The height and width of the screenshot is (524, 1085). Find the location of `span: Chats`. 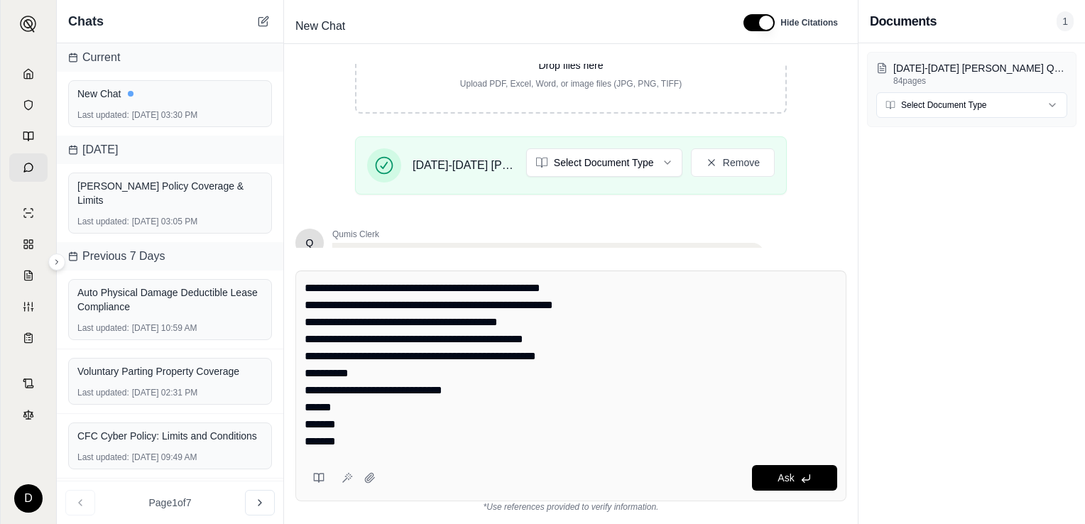

span: Chats is located at coordinates (86, 21).